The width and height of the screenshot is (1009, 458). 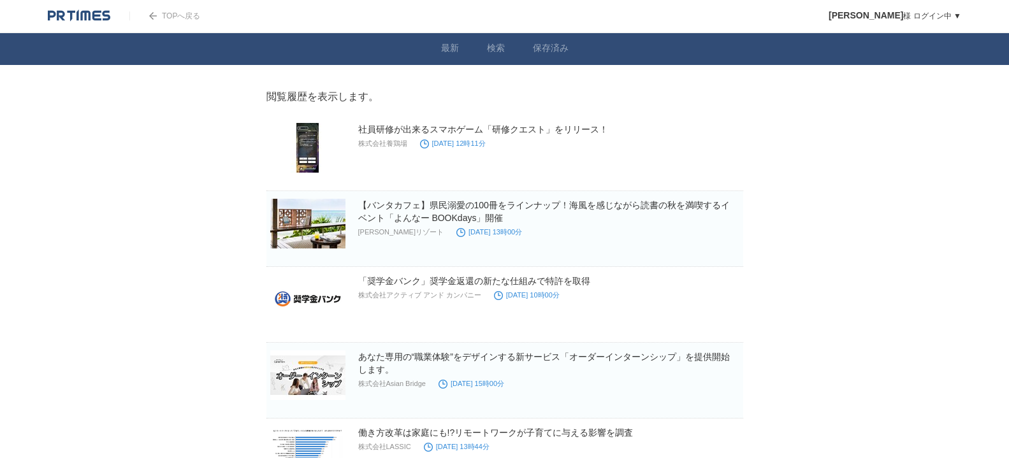 I want to click on img: 「奨学金バンク」奨学金返還の新たな仕組みで特許を取得, so click(x=308, y=300).